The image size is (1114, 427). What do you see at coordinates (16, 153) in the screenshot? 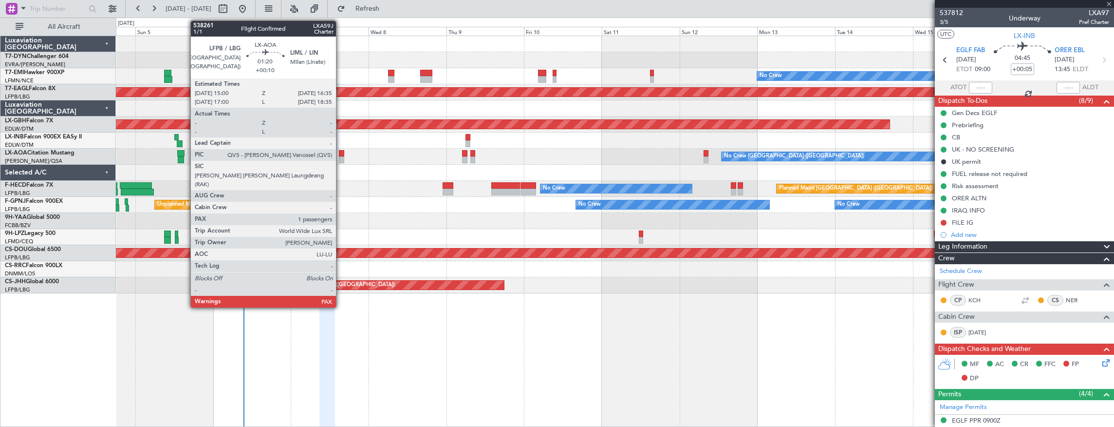
I see `span: LX-AOA` at bounding box center [16, 153].